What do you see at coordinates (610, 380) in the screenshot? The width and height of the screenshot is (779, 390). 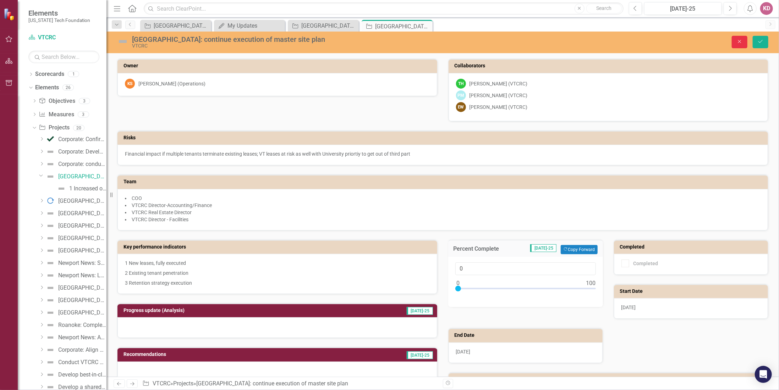 I see `h3: Key Results` at bounding box center [610, 380].